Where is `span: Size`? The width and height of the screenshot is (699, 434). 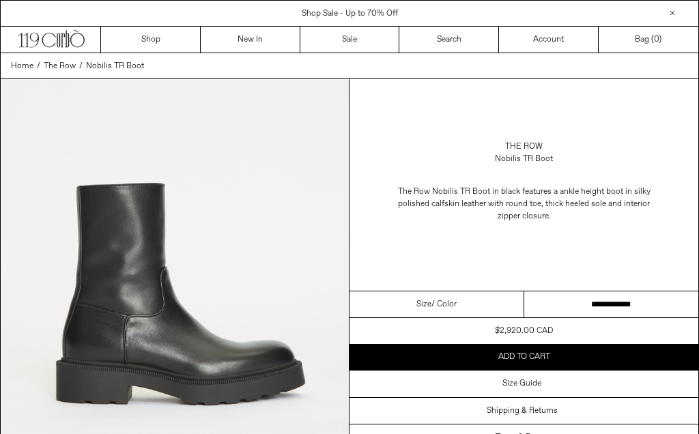
span: Size is located at coordinates (424, 304).